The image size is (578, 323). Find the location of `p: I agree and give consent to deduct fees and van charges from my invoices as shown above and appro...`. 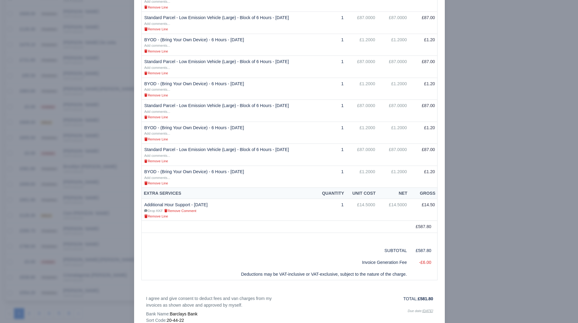

p: I agree and give consent to deduct fees and van charges from my invoices as shown above and appro... is located at coordinates (215, 302).